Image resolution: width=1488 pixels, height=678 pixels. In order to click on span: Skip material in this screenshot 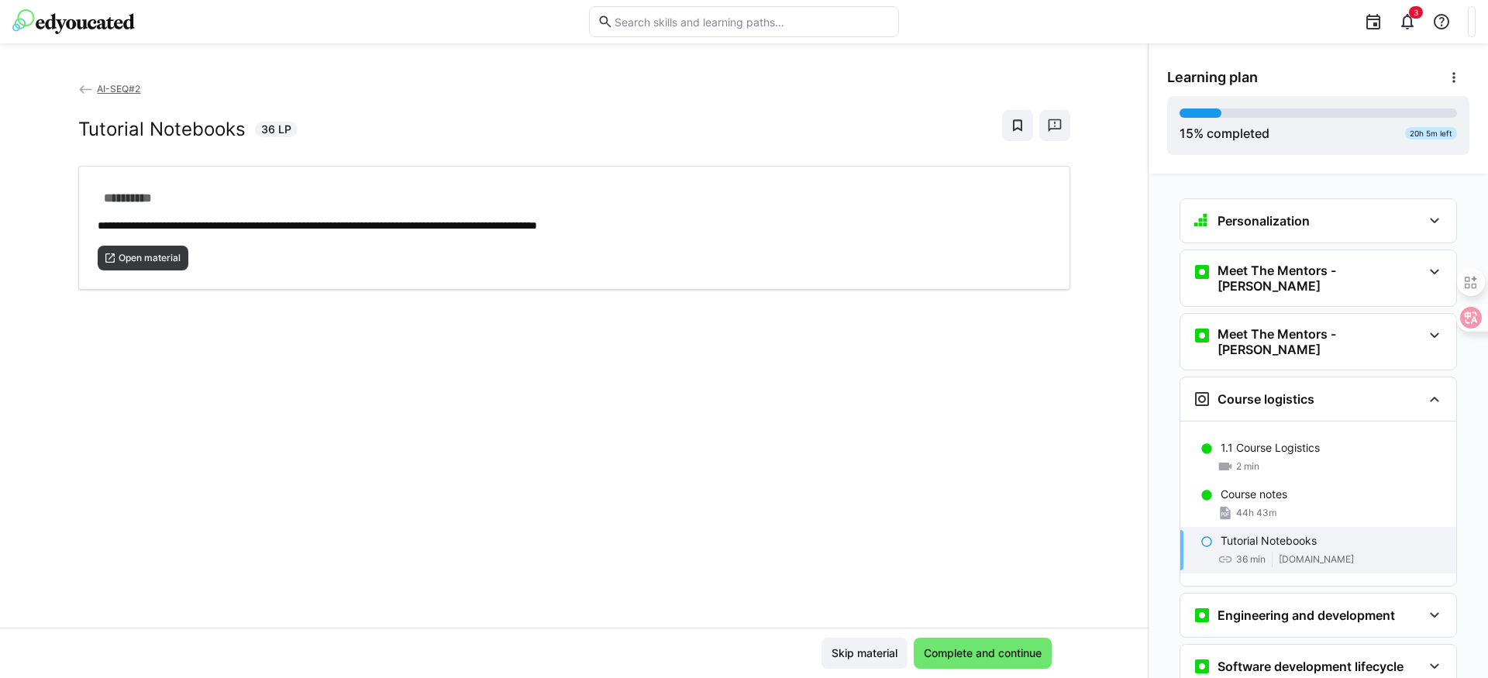, I will do `click(864, 653)`.